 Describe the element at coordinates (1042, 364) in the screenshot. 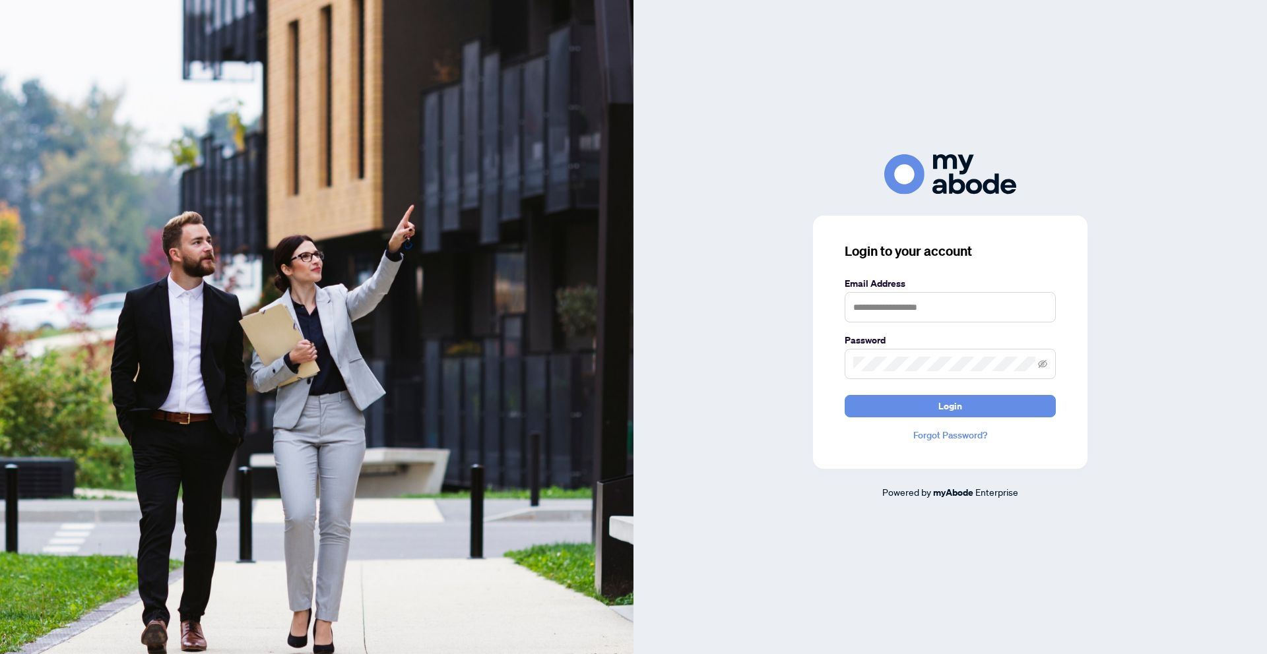

I see `span: eye-invisible` at that location.